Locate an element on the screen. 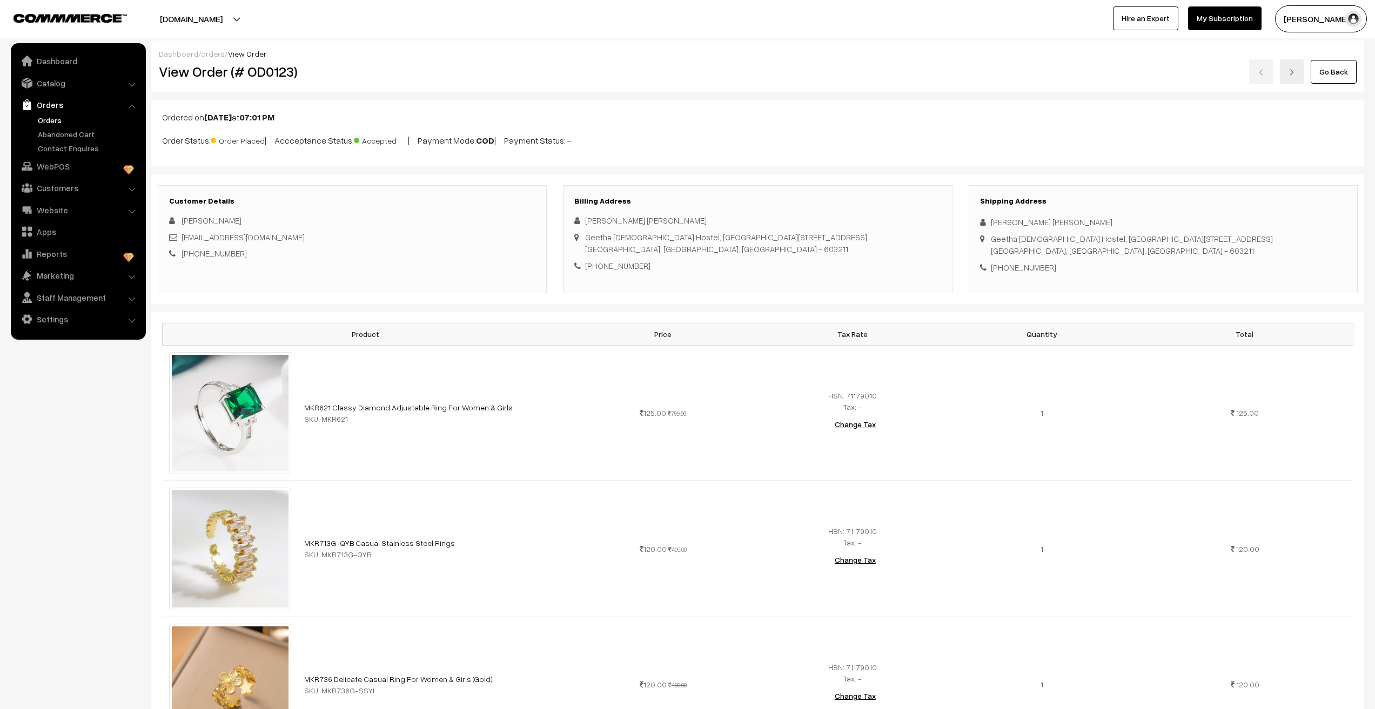  th: Tax Rate is located at coordinates (852, 334).